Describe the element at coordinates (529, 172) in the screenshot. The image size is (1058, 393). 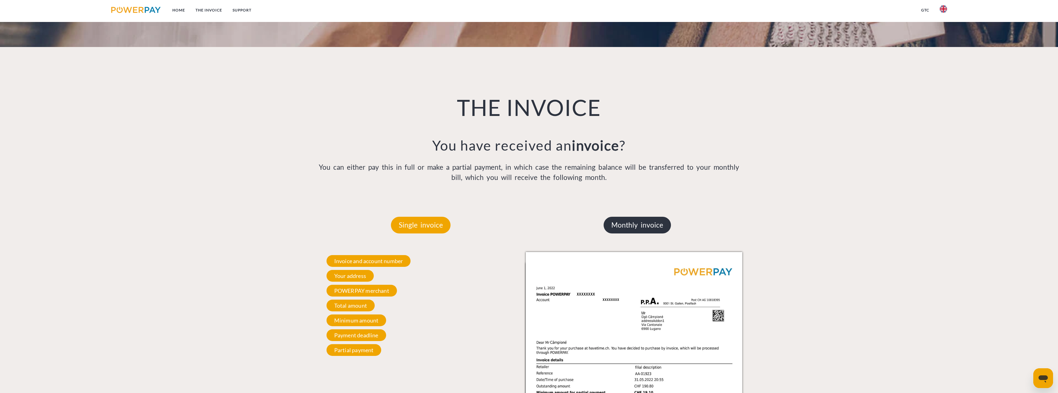
I see `p: You can either pay this in full or make a partial payment, in which case the remaining balance wi...` at that location.